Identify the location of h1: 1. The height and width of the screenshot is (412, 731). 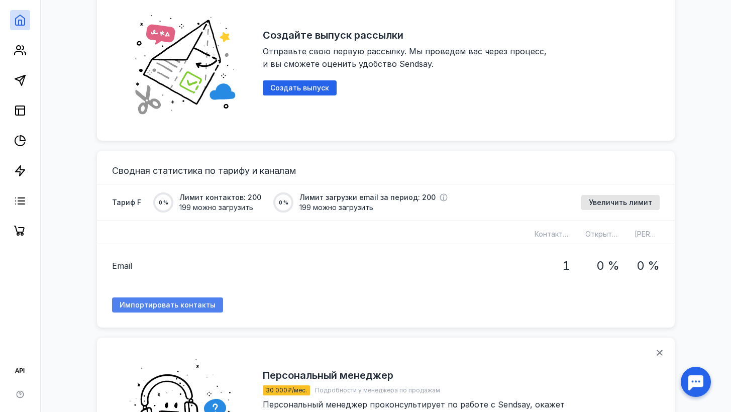
(566, 266).